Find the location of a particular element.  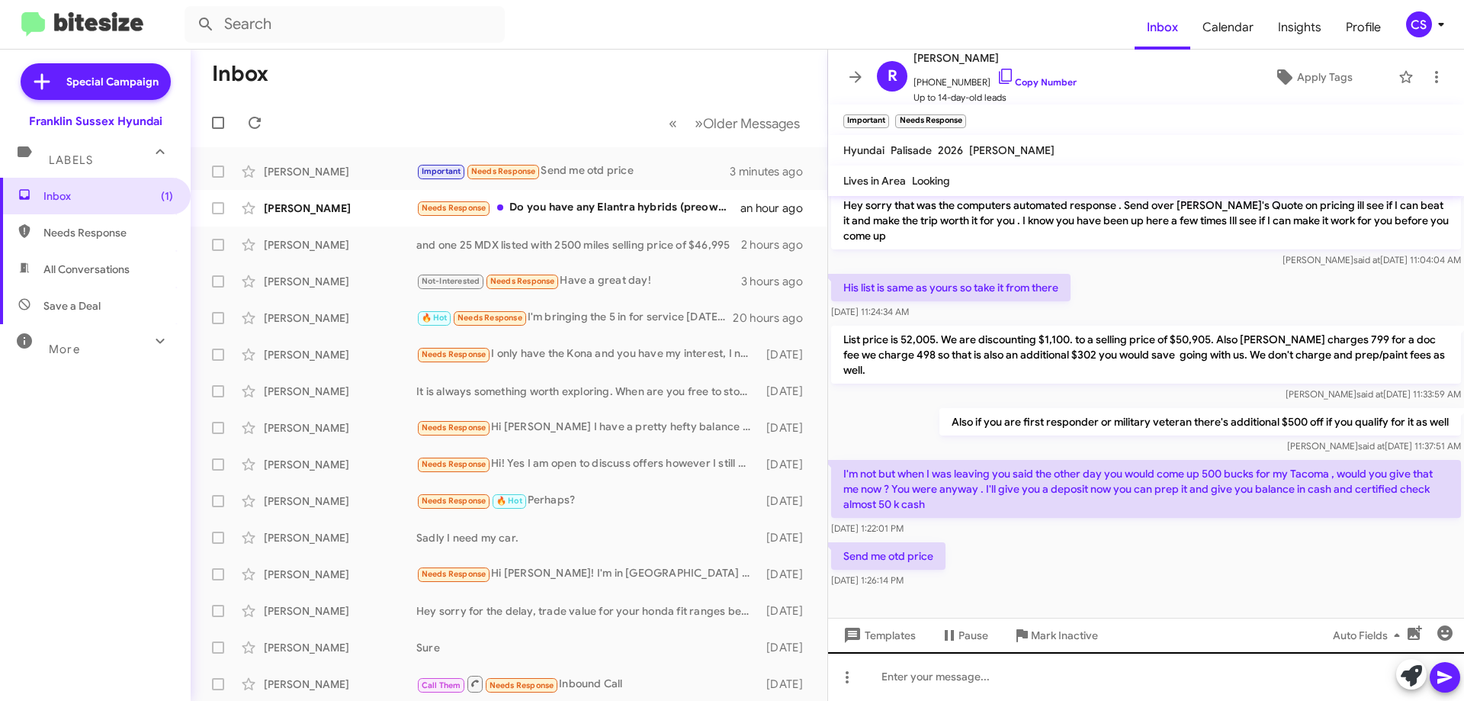

input: Search is located at coordinates (345, 24).